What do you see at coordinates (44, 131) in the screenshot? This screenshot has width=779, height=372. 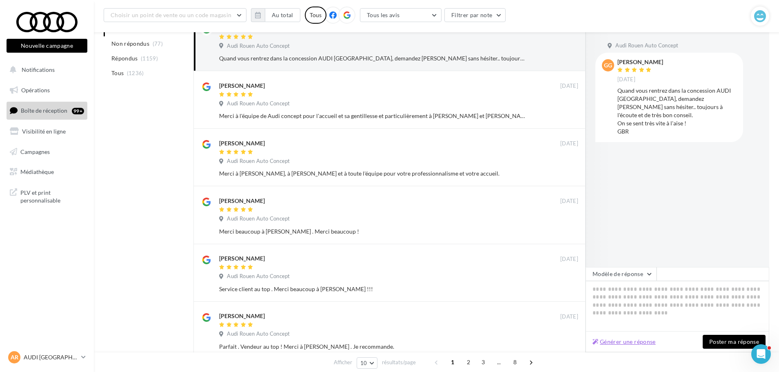 I see `span: Visibilité en ligne` at bounding box center [44, 131].